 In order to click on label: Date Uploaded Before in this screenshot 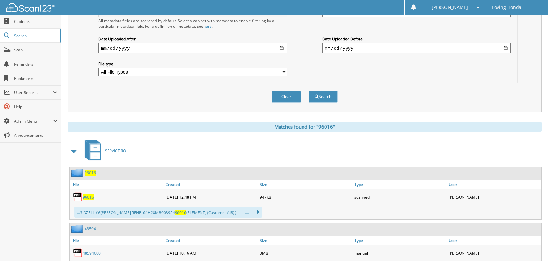, I will do `click(417, 39)`.